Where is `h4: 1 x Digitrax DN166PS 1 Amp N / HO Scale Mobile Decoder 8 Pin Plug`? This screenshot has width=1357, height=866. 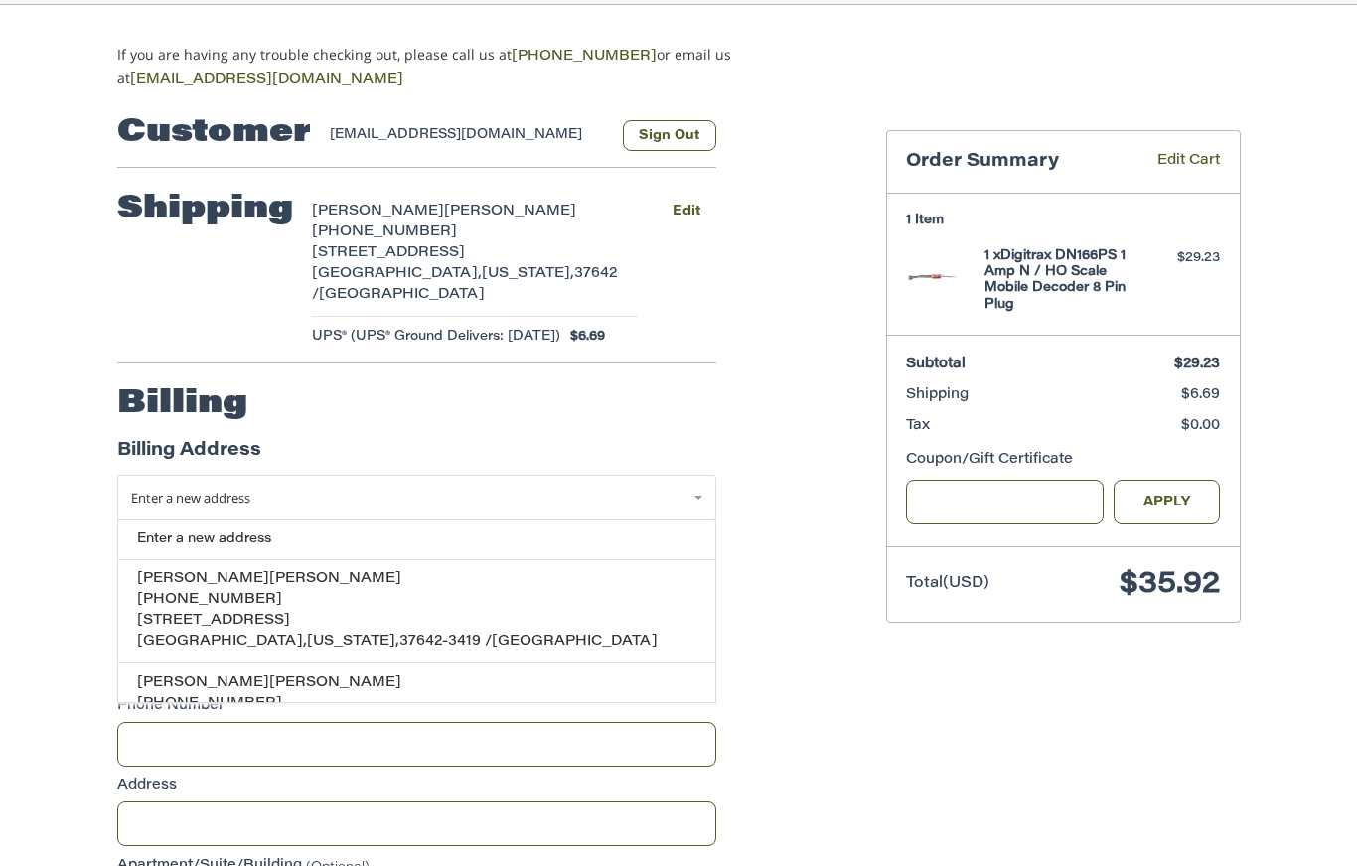 h4: 1 x Digitrax DN166PS 1 Amp N / HO Scale Mobile Decoder 8 Pin Plug is located at coordinates (1060, 280).